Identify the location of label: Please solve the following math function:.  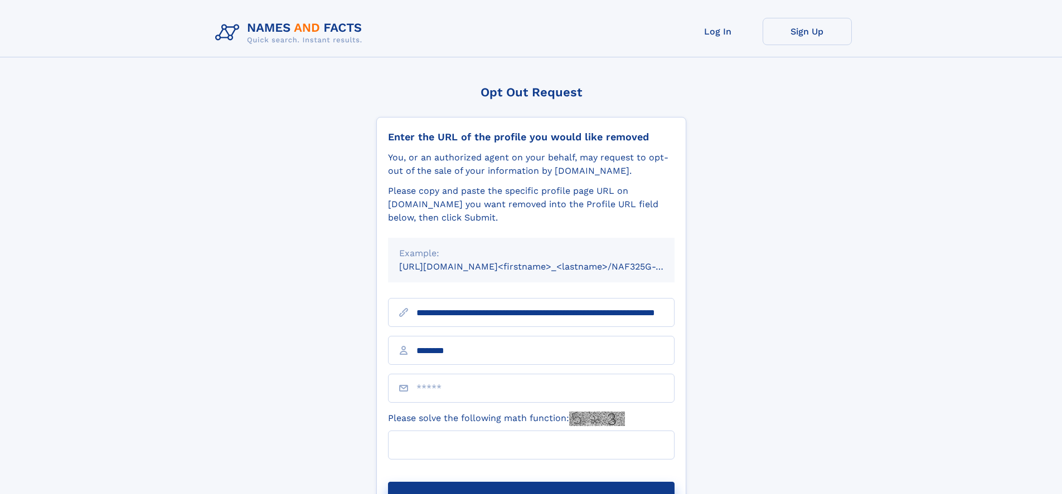
(506, 419).